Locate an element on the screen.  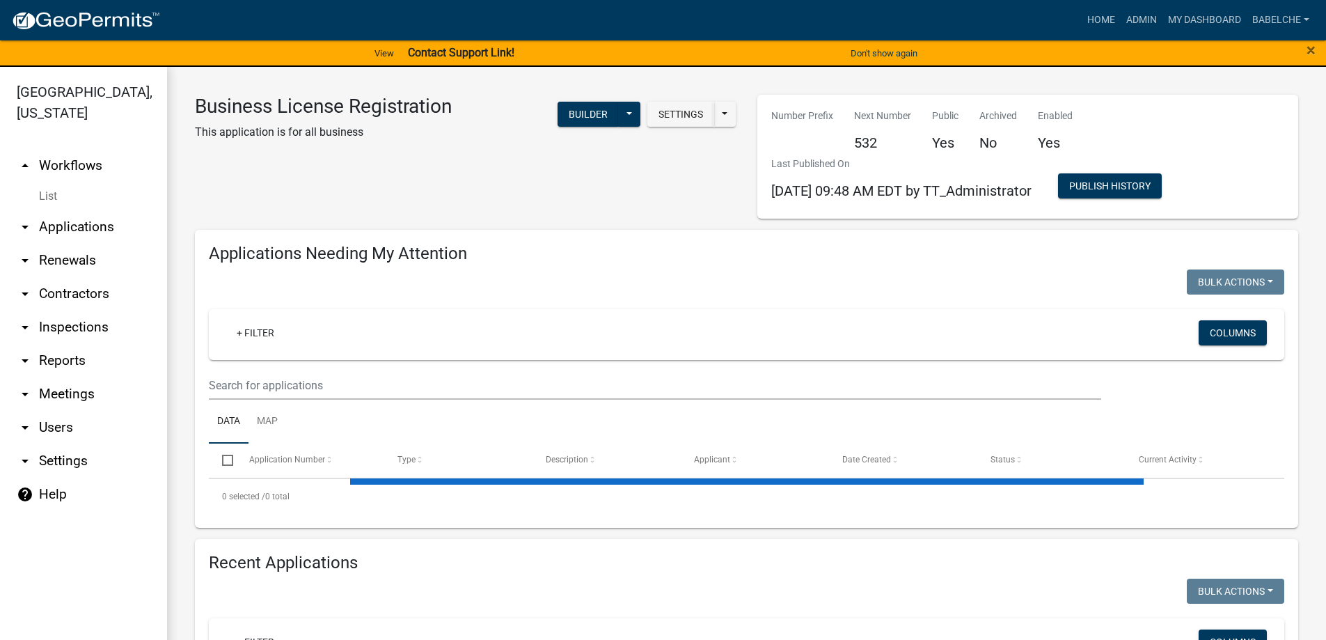
input: Search for applications is located at coordinates (655, 385).